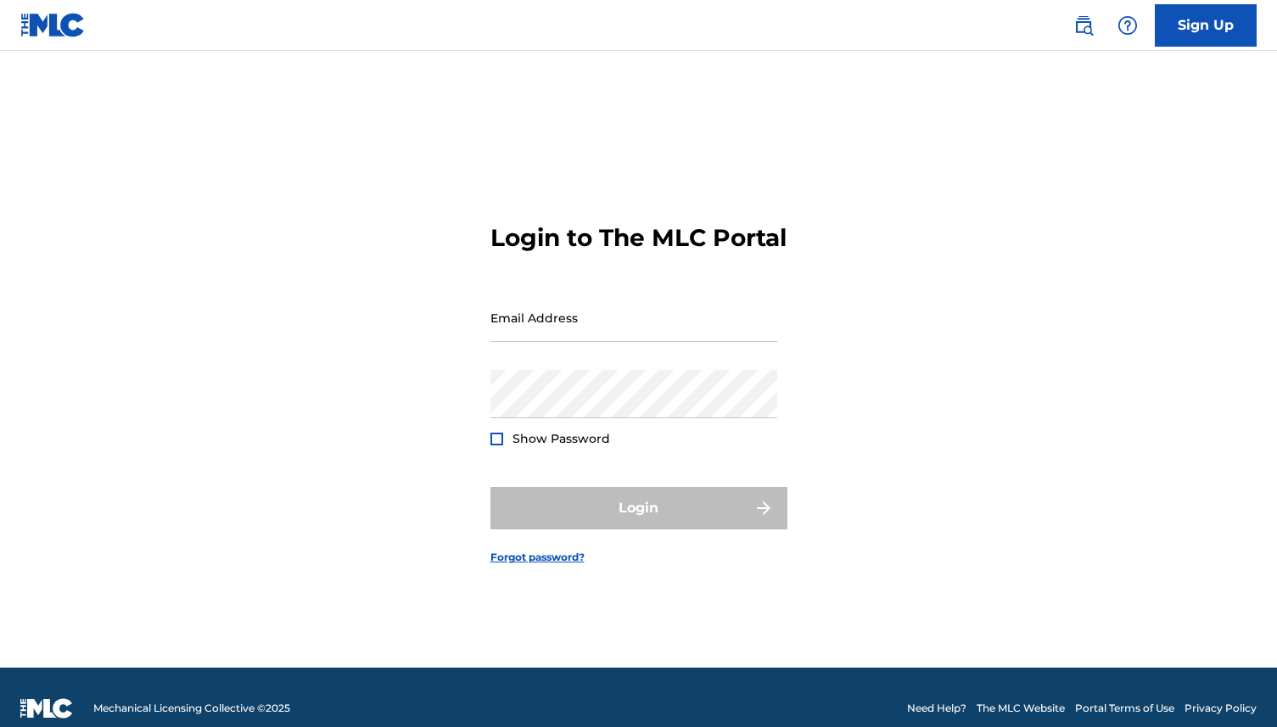  What do you see at coordinates (1084, 25) in the screenshot?
I see `img: search` at bounding box center [1084, 25].